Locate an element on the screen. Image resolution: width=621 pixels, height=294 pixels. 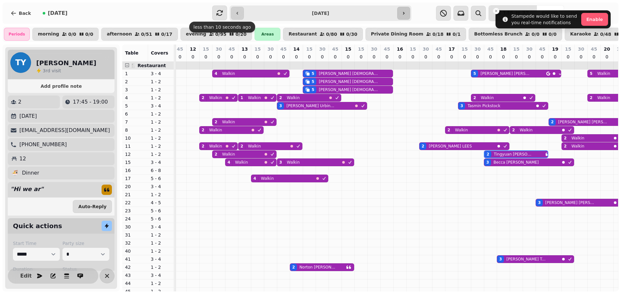
p: 0 / 95 is located at coordinates (221, 34).